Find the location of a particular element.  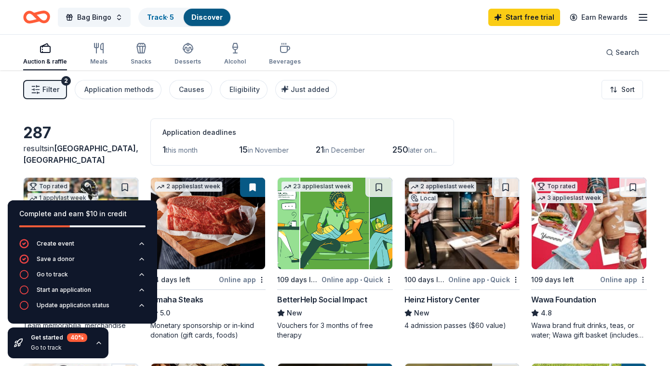

img: Image for BetterHelp Social Impact is located at coordinates (335, 224).